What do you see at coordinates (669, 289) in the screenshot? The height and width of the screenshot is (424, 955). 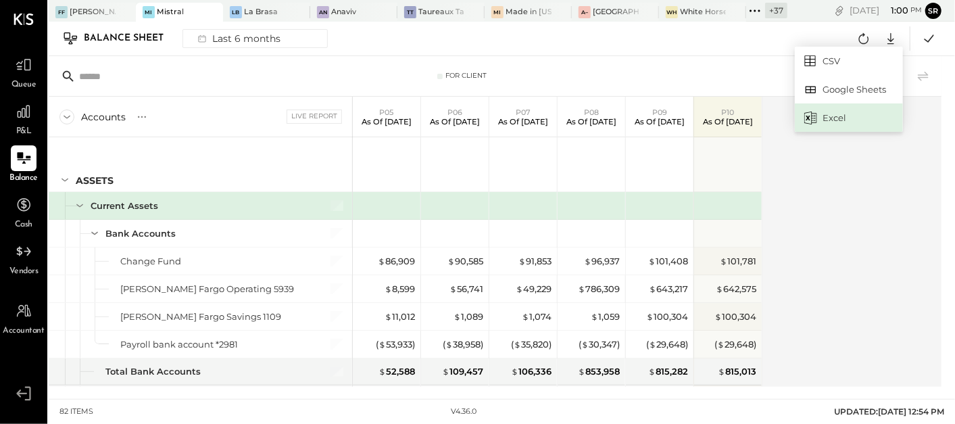 I see `div: 643,217` at bounding box center [669, 289].